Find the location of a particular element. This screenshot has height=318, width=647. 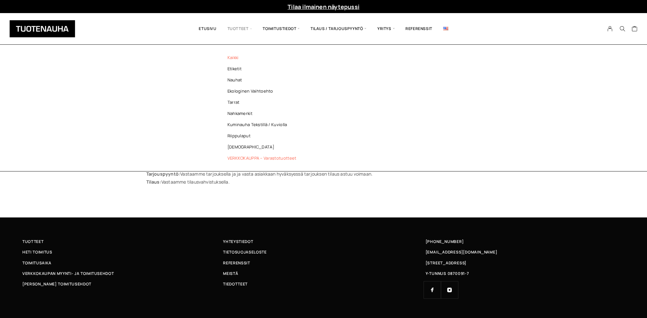

a: Etusivu is located at coordinates (207, 29).